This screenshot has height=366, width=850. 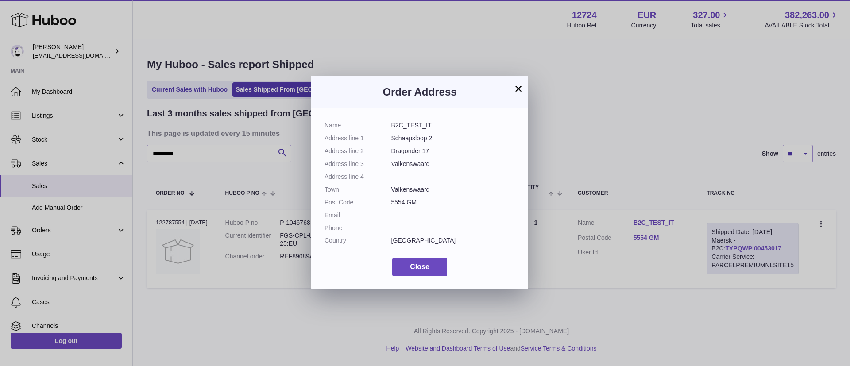 I want to click on dd: B2C_TEST_IT, so click(x=453, y=125).